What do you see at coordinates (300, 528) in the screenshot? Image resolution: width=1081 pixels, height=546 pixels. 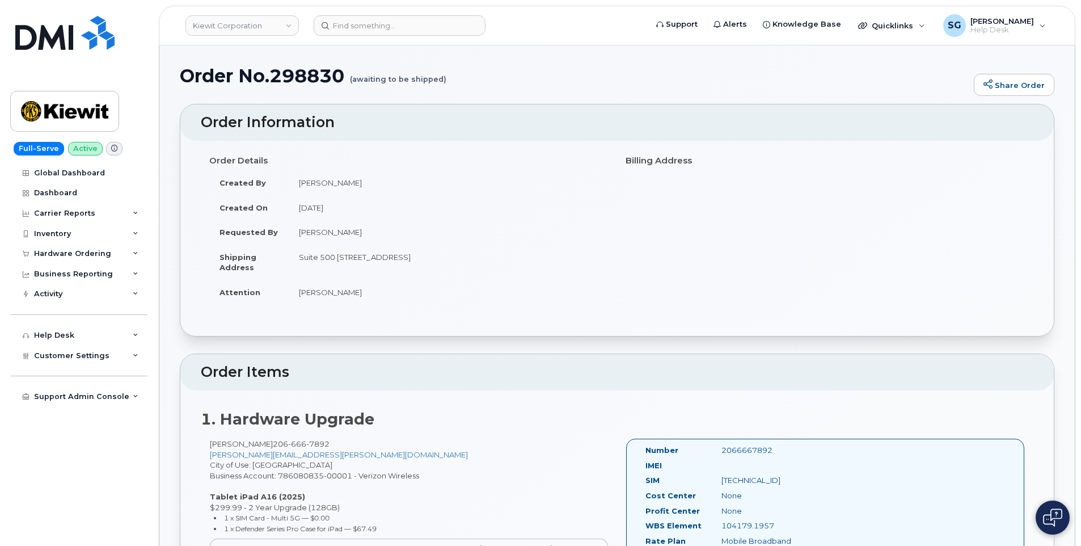 I see `small: 1 x Defender Series Pro Case for iPad — $67.49` at bounding box center [300, 528].